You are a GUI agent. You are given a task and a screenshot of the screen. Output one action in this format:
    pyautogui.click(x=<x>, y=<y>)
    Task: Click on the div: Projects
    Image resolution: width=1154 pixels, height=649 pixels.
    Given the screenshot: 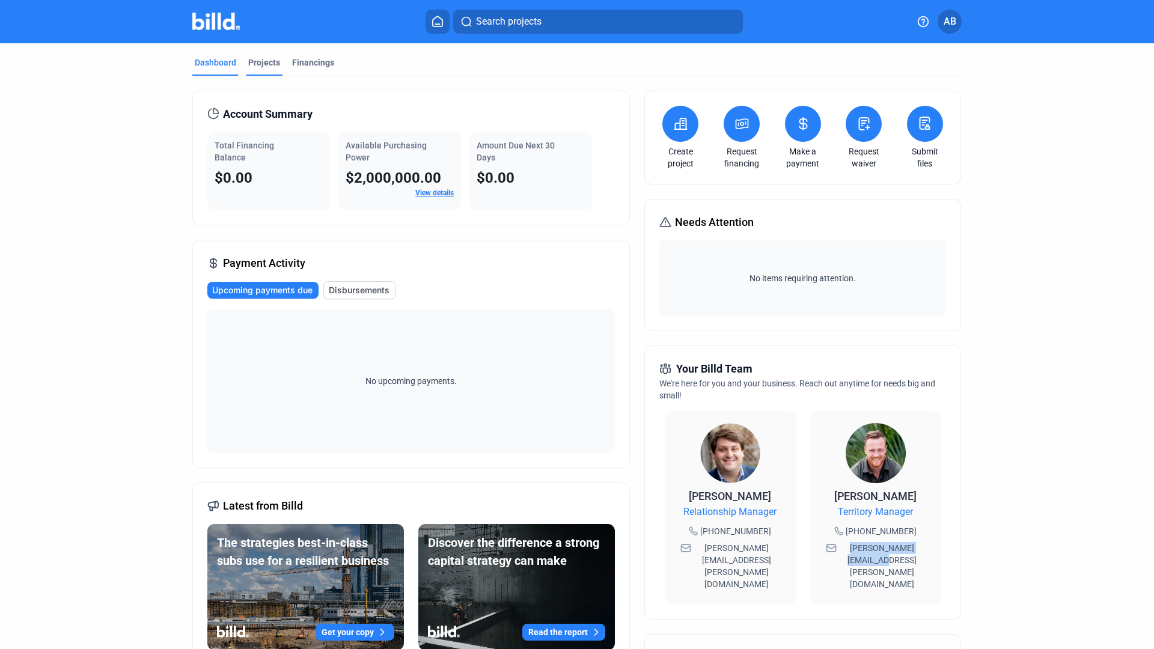 What is the action you would take?
    pyautogui.click(x=264, y=63)
    